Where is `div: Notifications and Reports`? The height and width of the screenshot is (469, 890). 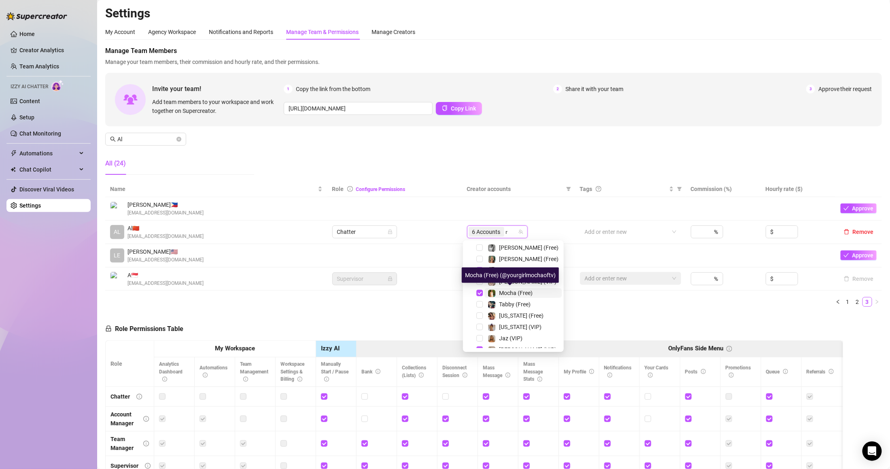 div: Notifications and Reports is located at coordinates (241, 32).